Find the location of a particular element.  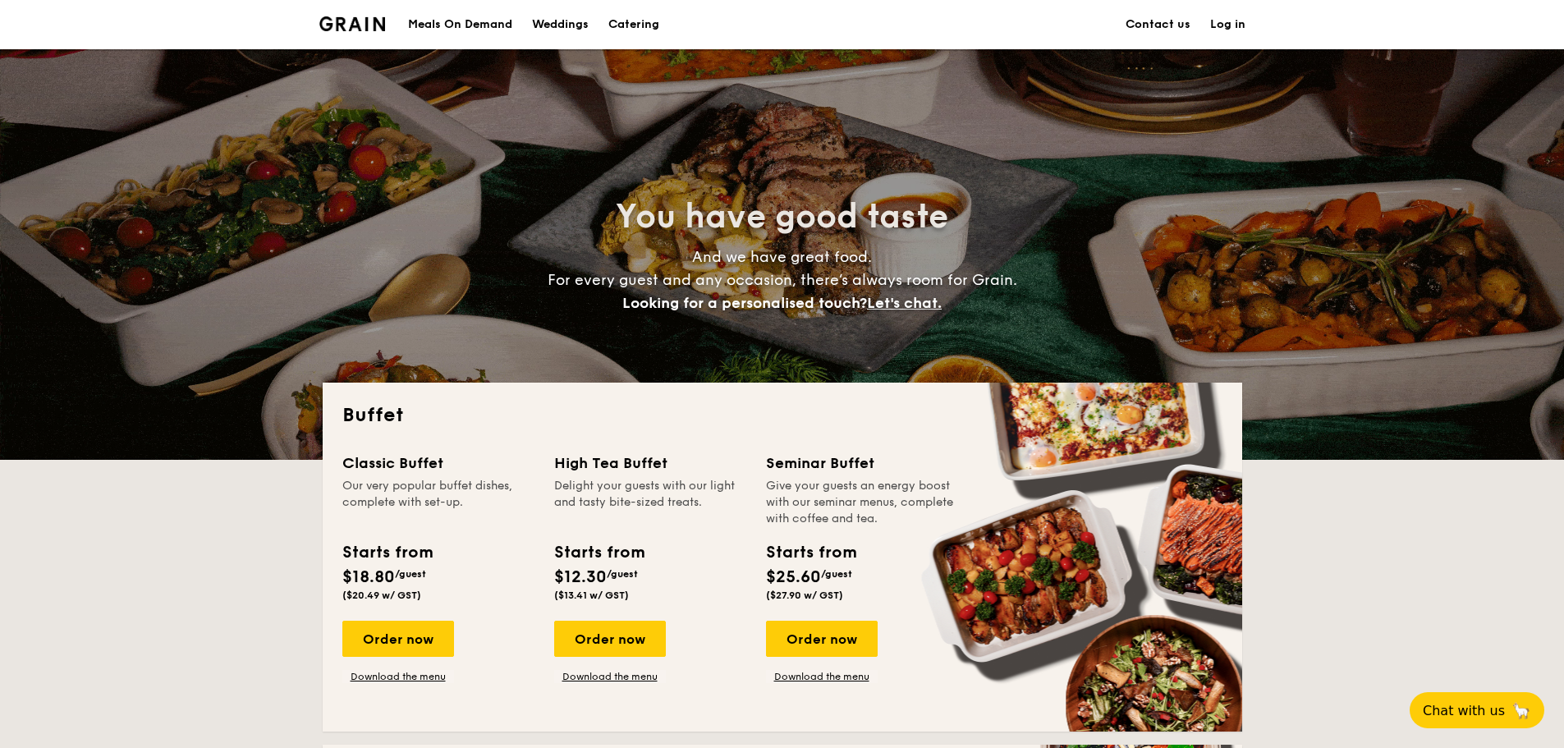

div: Give your guests an energy boost with our seminar menus, complete with coffee and tea. is located at coordinates (862, 503).